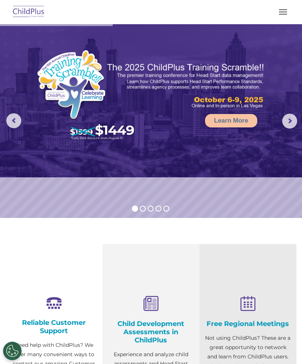 The height and width of the screenshot is (364, 302). What do you see at coordinates (54, 326) in the screenshot?
I see `h4: Reliable Customer Support` at bounding box center [54, 326].